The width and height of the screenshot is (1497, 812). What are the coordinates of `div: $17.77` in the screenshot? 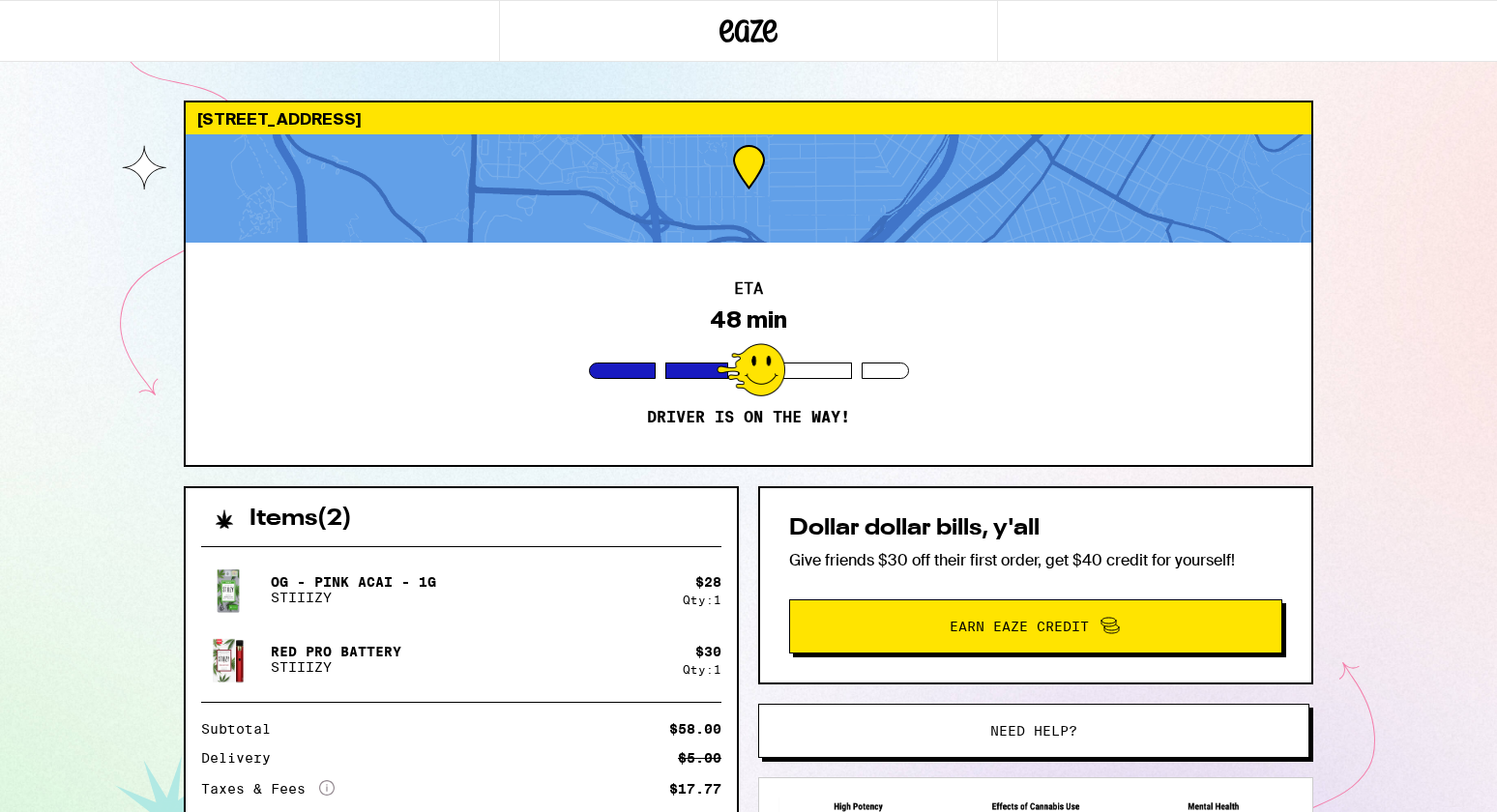 It's located at (696, 788).